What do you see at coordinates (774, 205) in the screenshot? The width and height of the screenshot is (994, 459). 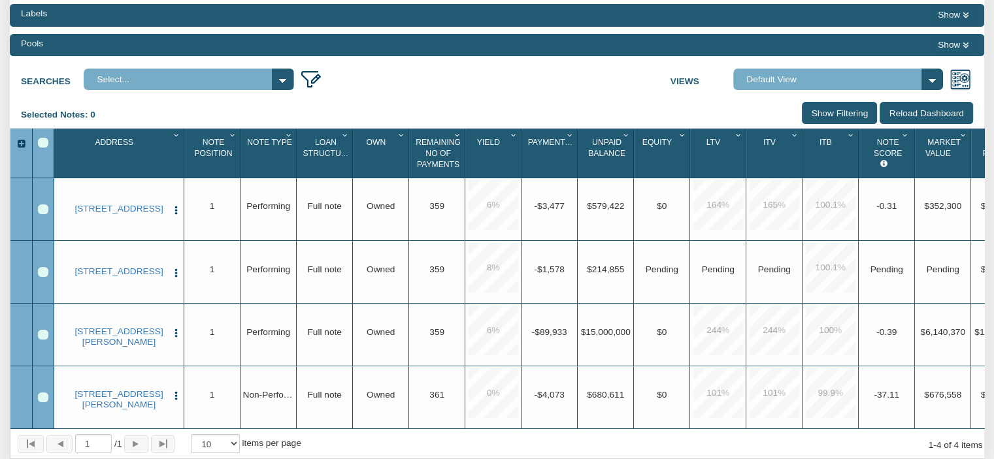 I see `div: 165.0` at bounding box center [774, 205].